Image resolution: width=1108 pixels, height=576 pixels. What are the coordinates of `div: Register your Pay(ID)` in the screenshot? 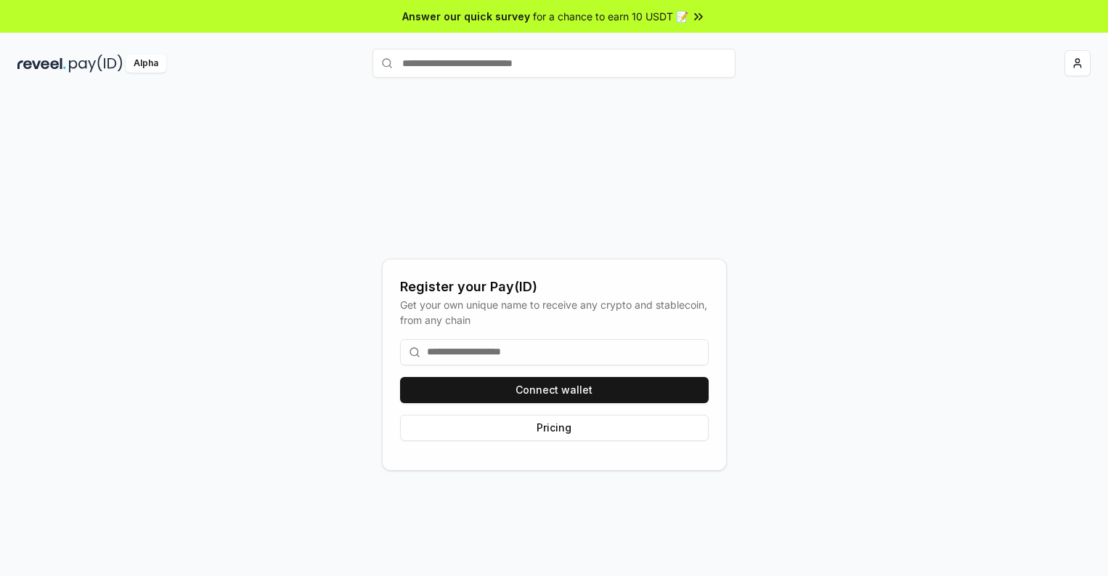 It's located at (554, 287).